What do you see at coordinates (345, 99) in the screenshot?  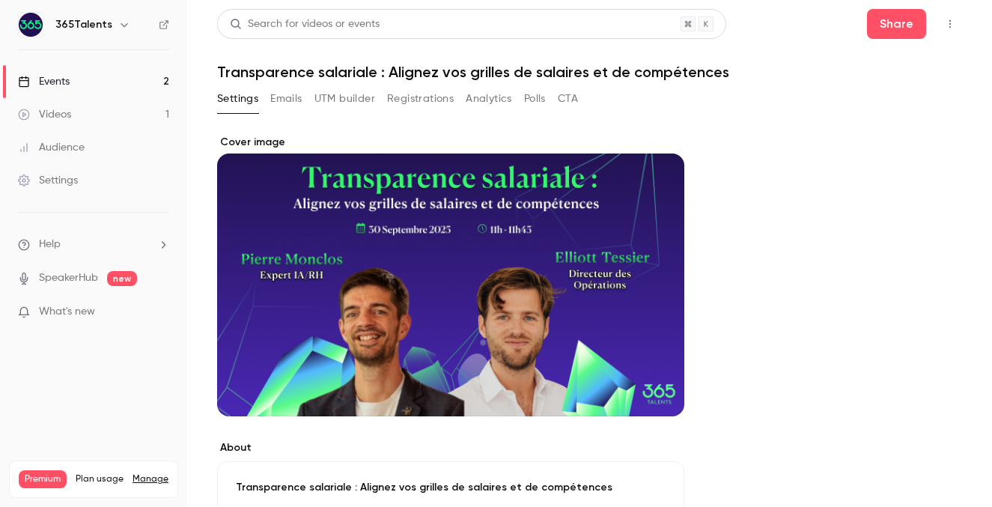 I see `button: UTM builder` at bounding box center [345, 99].